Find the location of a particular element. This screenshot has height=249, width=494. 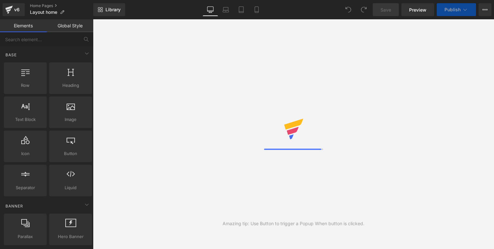

a: New Library is located at coordinates (109, 10).